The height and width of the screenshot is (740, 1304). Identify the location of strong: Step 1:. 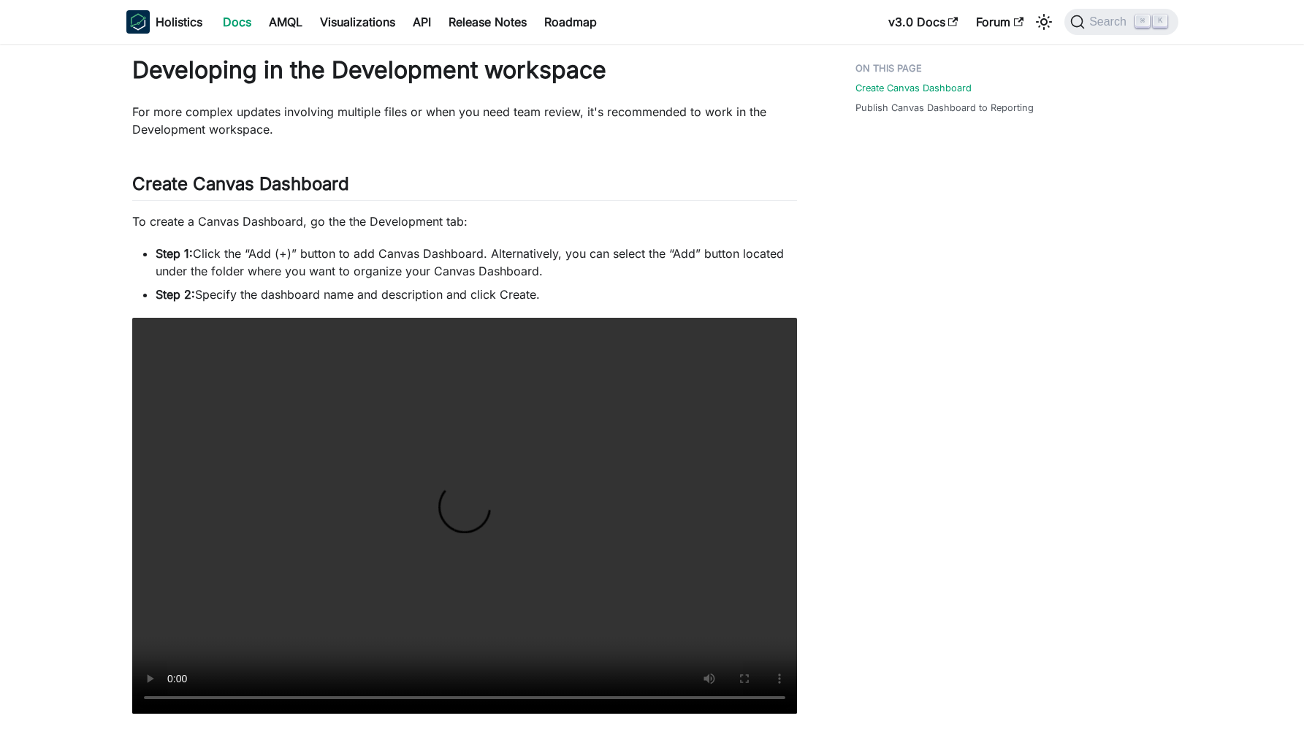
(174, 254).